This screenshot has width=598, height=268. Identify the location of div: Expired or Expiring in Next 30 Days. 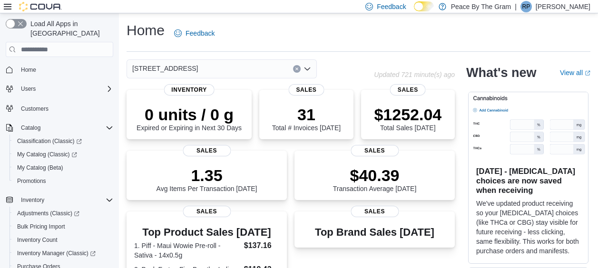
(189, 118).